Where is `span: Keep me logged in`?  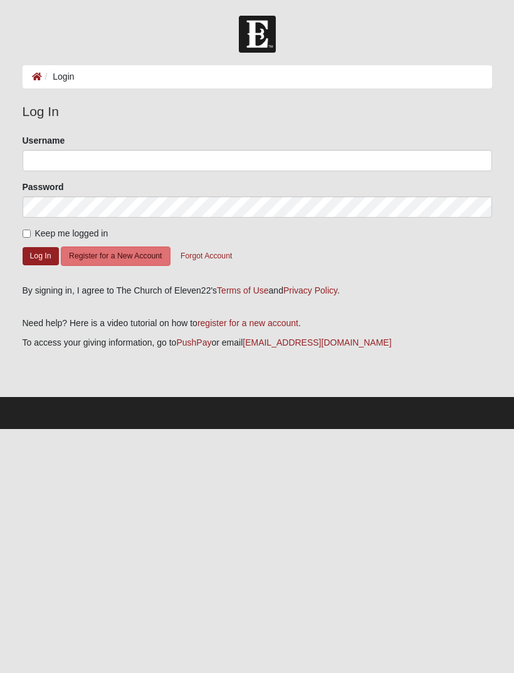 span: Keep me logged in is located at coordinates (72, 233).